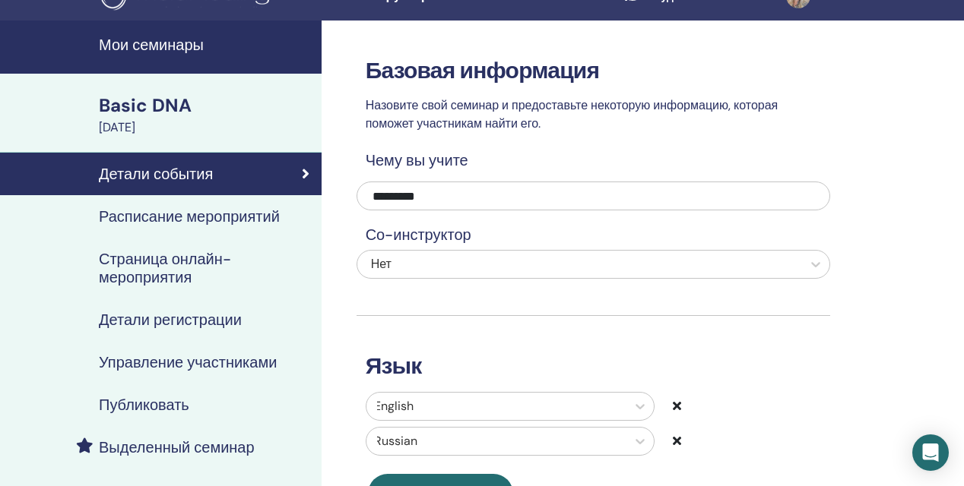 The height and width of the screenshot is (486, 964). What do you see at coordinates (144, 405) in the screenshot?
I see `h4: Публиковать` at bounding box center [144, 405].